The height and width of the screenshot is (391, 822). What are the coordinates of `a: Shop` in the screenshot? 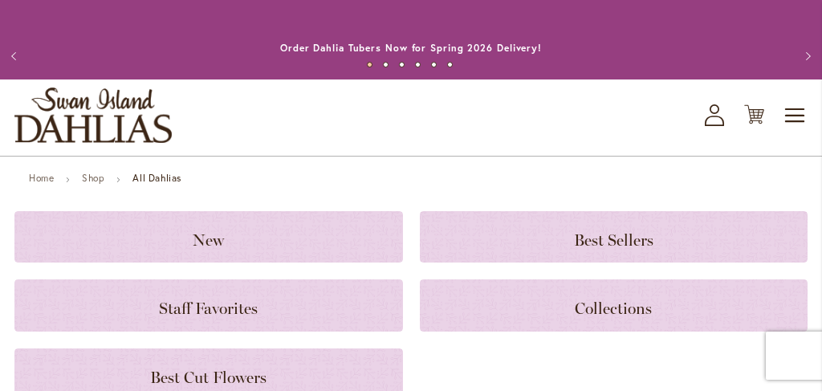 It's located at (93, 177).